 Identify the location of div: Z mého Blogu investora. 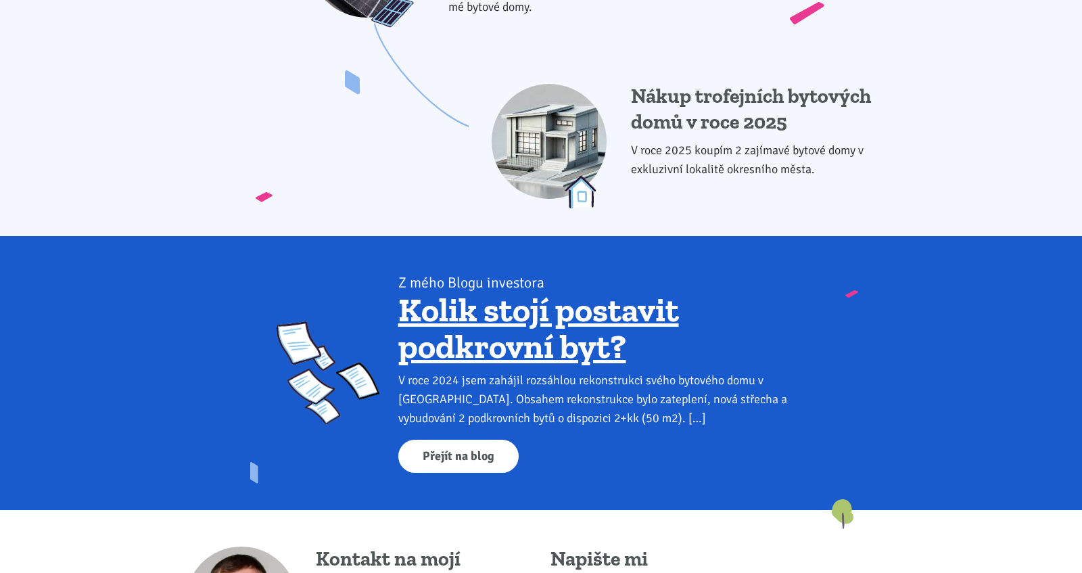
(602, 283).